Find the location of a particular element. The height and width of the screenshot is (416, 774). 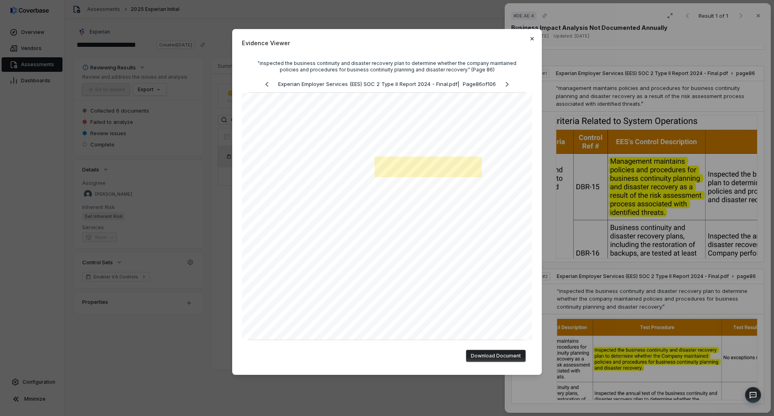

p: Experian Employer Services (EES) SOC 2 Type II Report 2024 - Final.pdf | Page 86 of 106 is located at coordinates (387, 84).